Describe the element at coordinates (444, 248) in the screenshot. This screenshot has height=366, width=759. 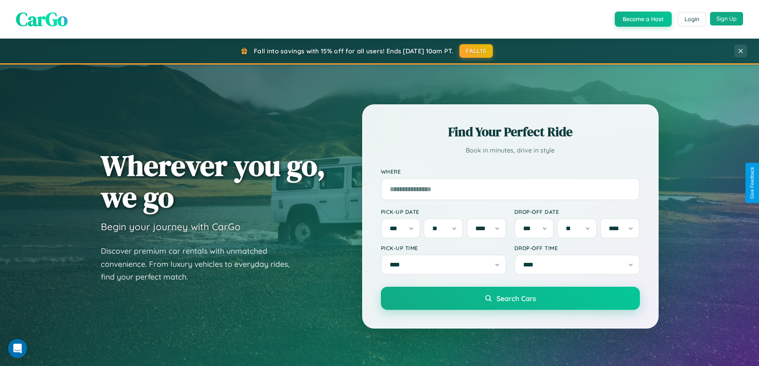
I see `label: Pick-up Time` at that location.